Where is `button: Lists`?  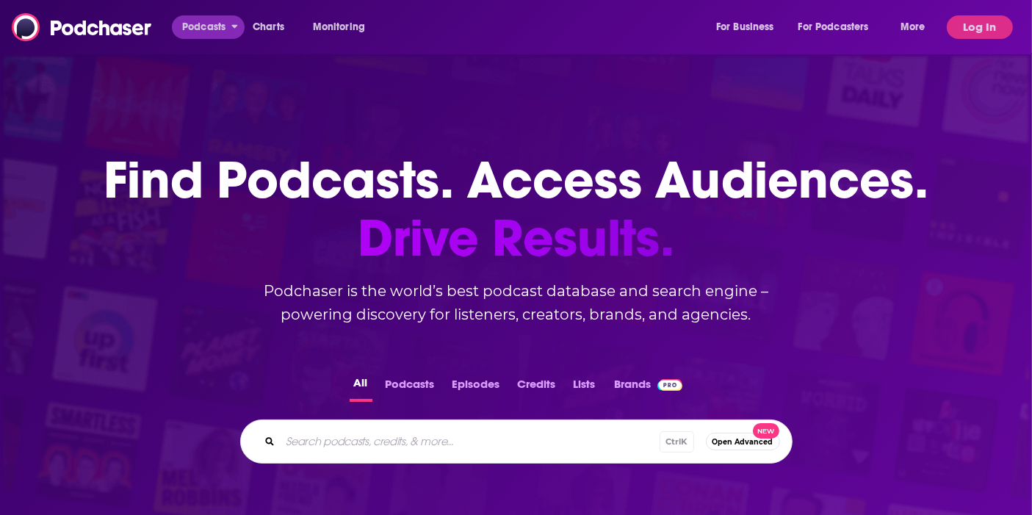
button: Lists is located at coordinates (585, 387).